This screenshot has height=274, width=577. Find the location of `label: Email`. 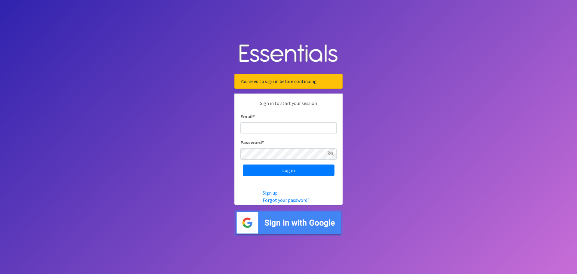

label: Email is located at coordinates (248, 116).